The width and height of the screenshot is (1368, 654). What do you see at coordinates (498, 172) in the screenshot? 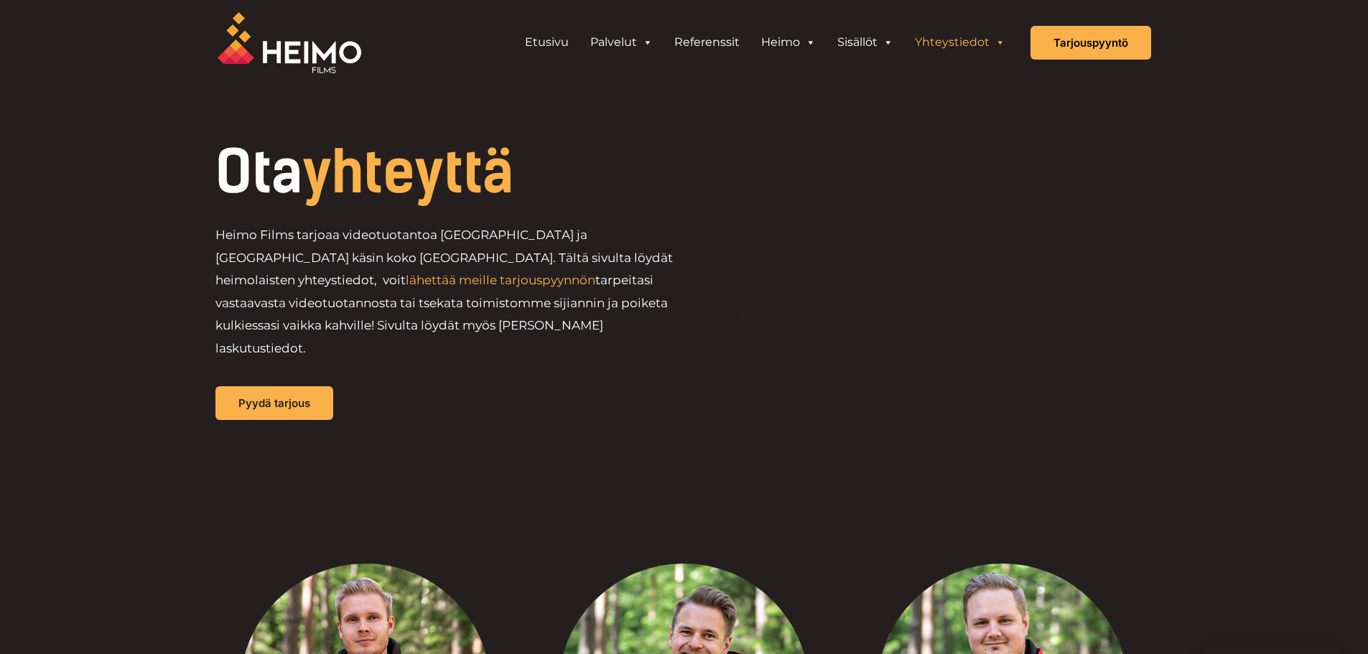
I see `h1: Ota` at bounding box center [498, 172].